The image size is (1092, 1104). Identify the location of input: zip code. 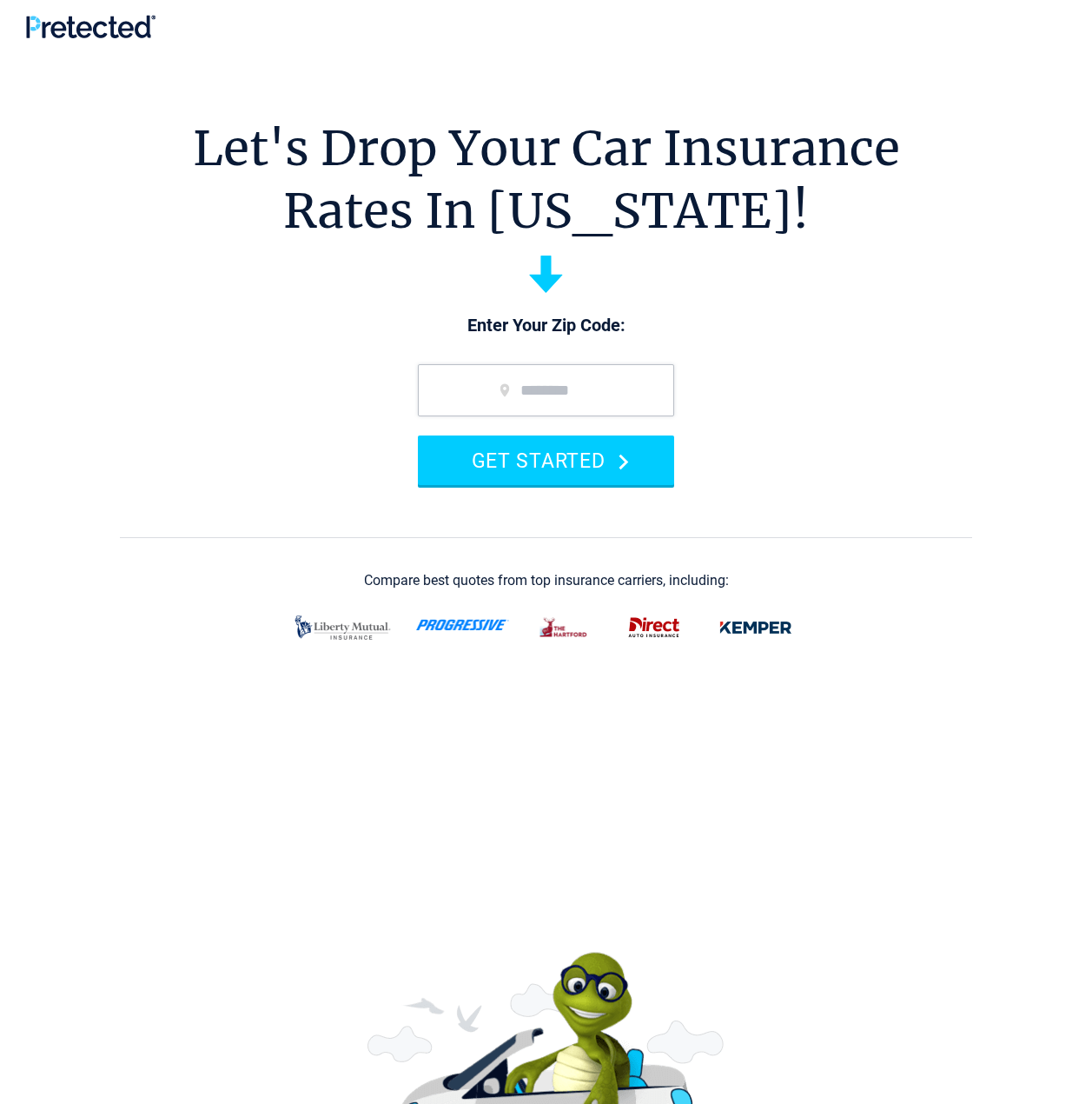
(546, 390).